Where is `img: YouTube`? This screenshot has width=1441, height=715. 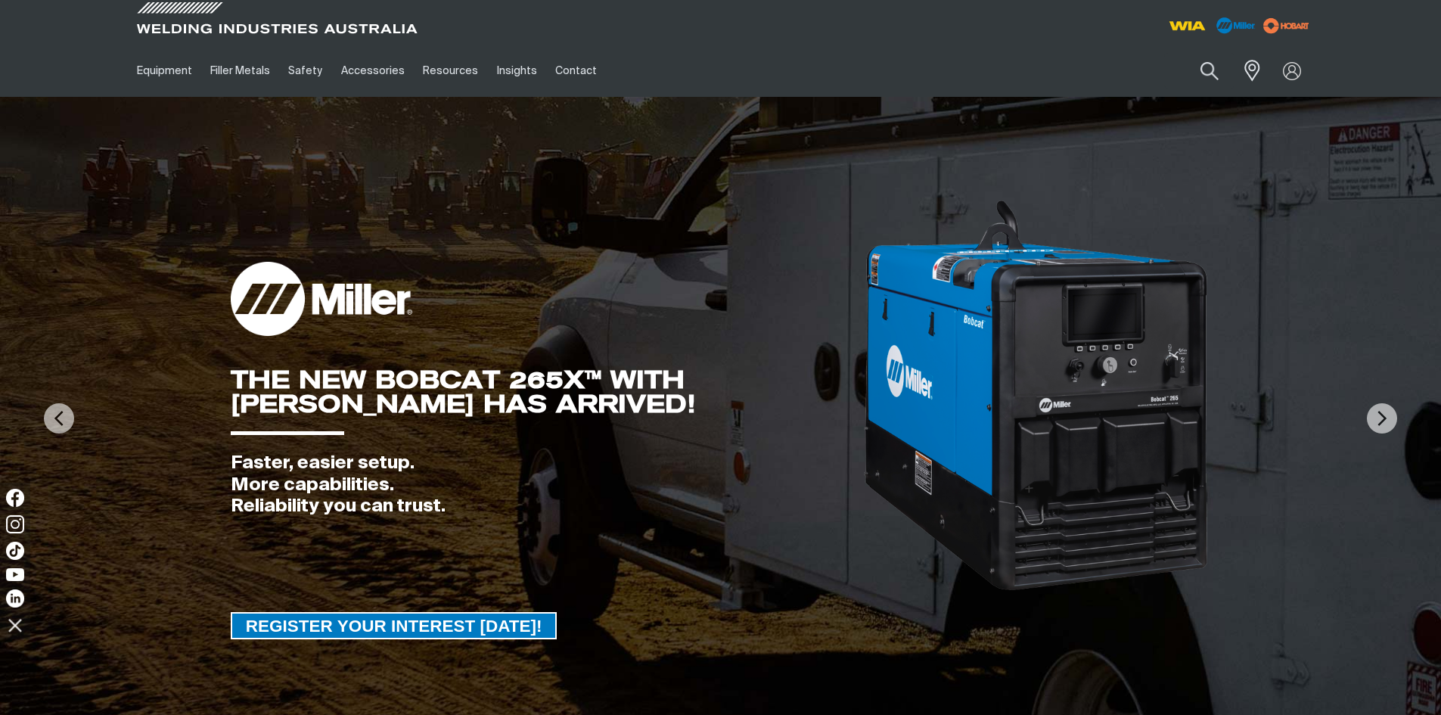 img: YouTube is located at coordinates (15, 574).